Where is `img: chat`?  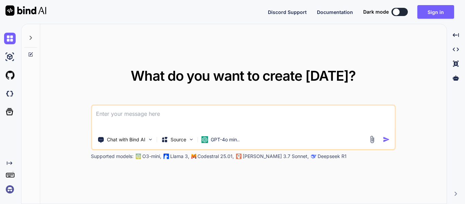 img: chat is located at coordinates (10, 38).